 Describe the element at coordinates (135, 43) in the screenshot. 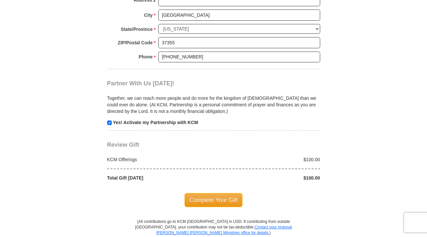

I see `strong: ZIP/Postal Code` at that location.